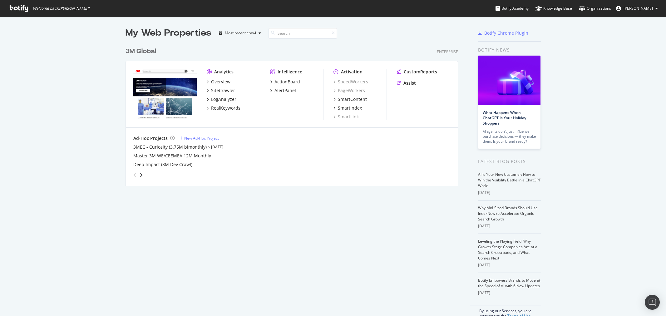  I want to click on div: Overview, so click(221, 82).